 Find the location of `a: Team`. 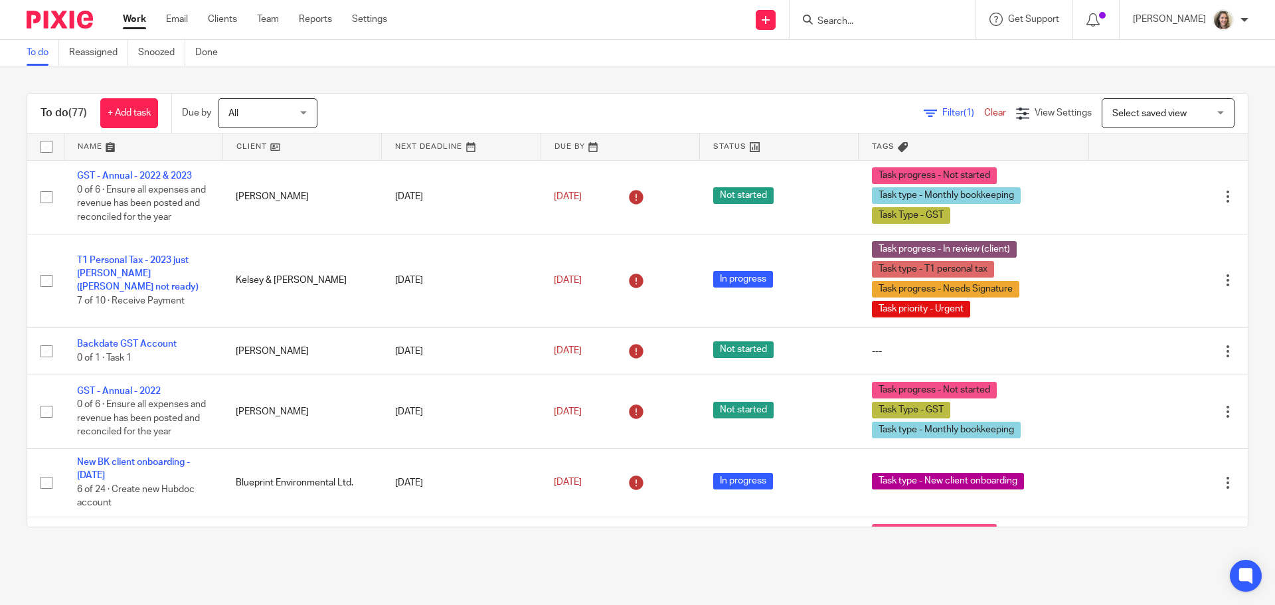

a: Team is located at coordinates (268, 19).